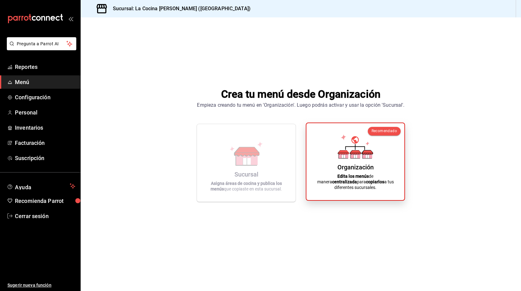 The image size is (521, 291). What do you see at coordinates (356, 167) in the screenshot?
I see `div: Organización` at bounding box center [356, 167].